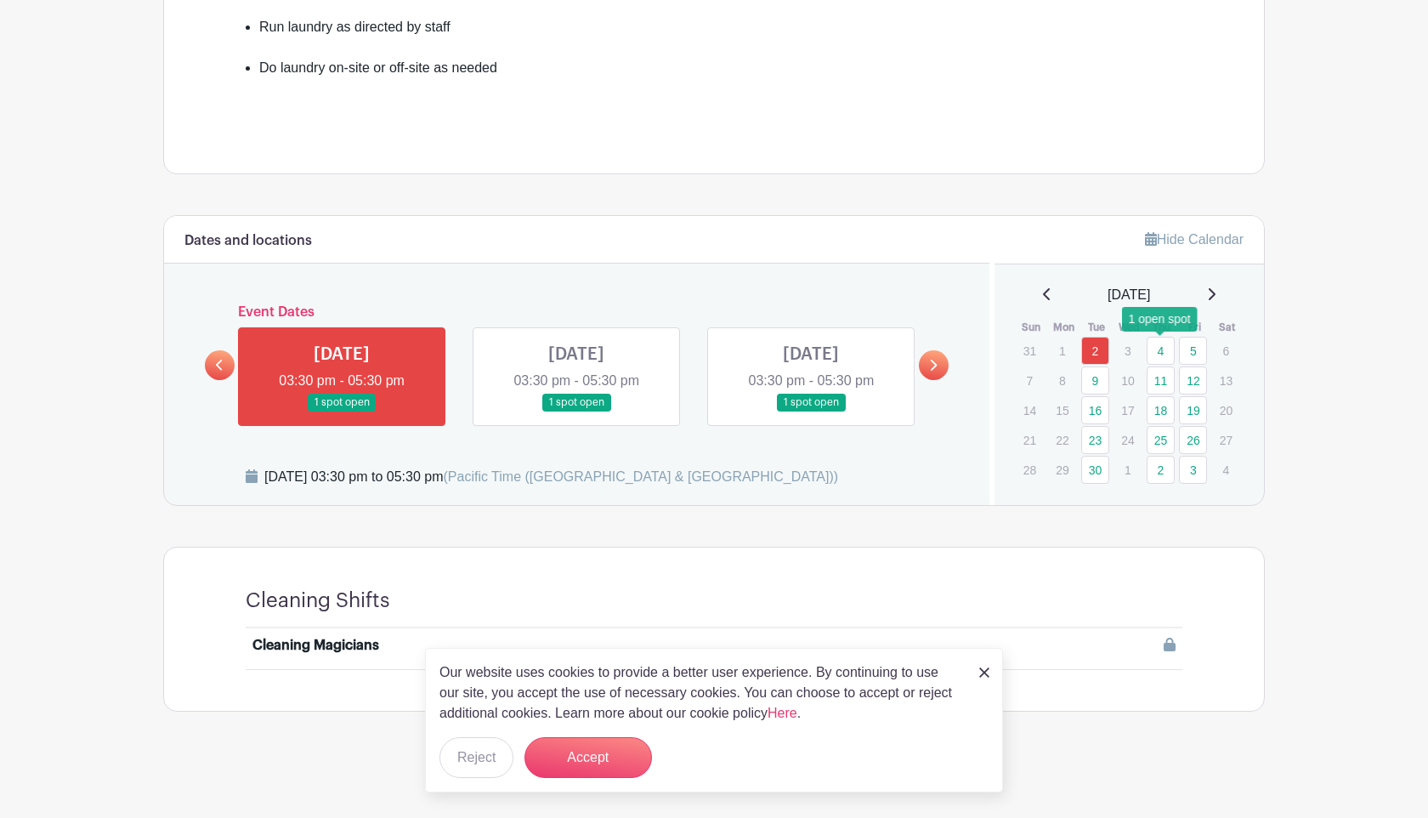 The image size is (1428, 818). What do you see at coordinates (782, 712) in the screenshot?
I see `a: Here` at bounding box center [782, 712].